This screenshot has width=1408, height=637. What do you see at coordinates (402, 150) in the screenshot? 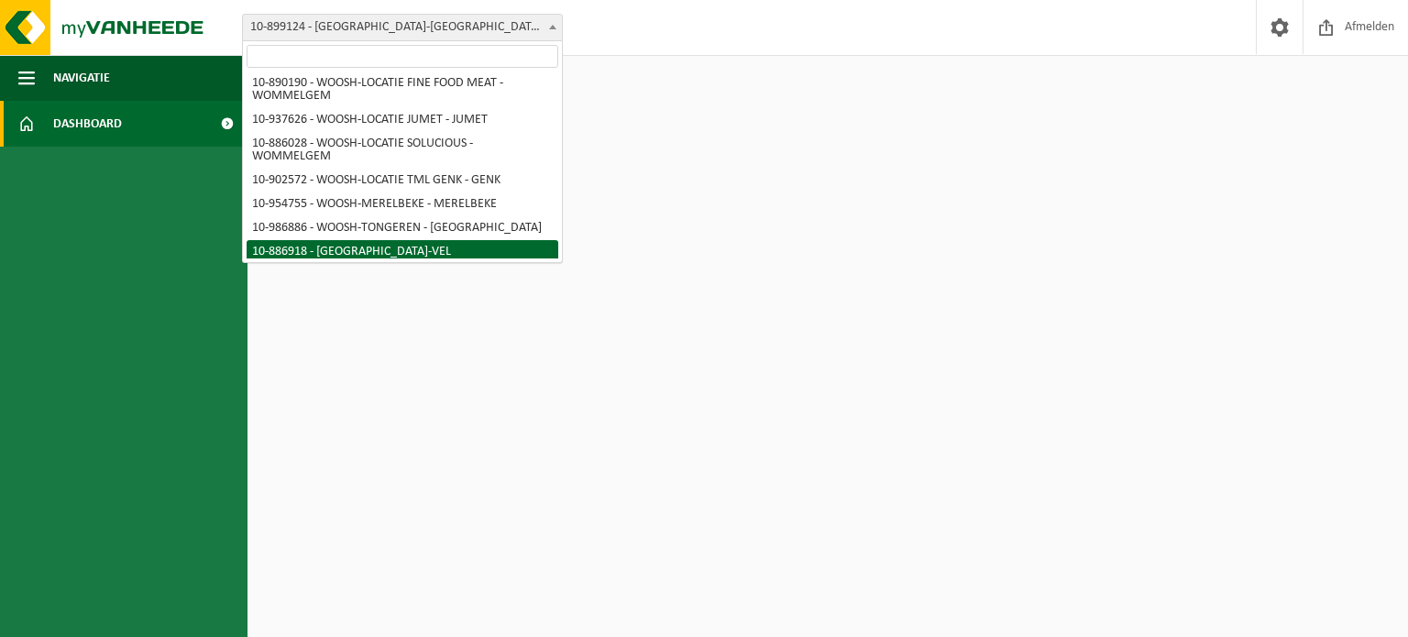
I see `li: 10-886028 - WOOSH-LOCATIE SOLUCIOUS - WOMMELGEM` at bounding box center [402, 150].